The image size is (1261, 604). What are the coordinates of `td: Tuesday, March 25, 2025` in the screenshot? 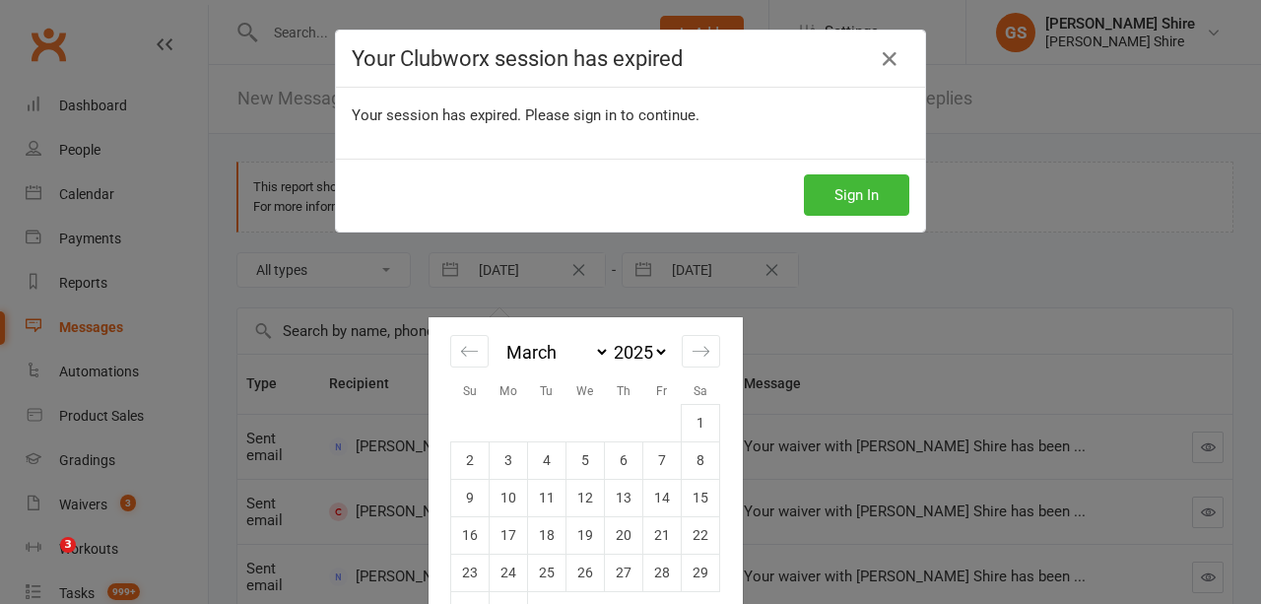 It's located at (547, 573).